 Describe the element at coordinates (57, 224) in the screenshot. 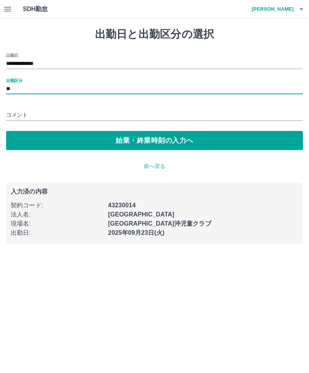

I see `p: 現場名 :` at that location.